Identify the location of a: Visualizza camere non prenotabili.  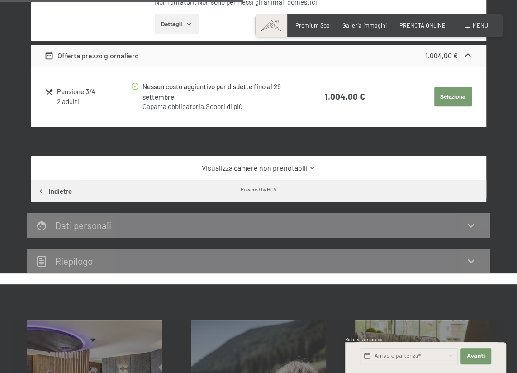
(259, 168).